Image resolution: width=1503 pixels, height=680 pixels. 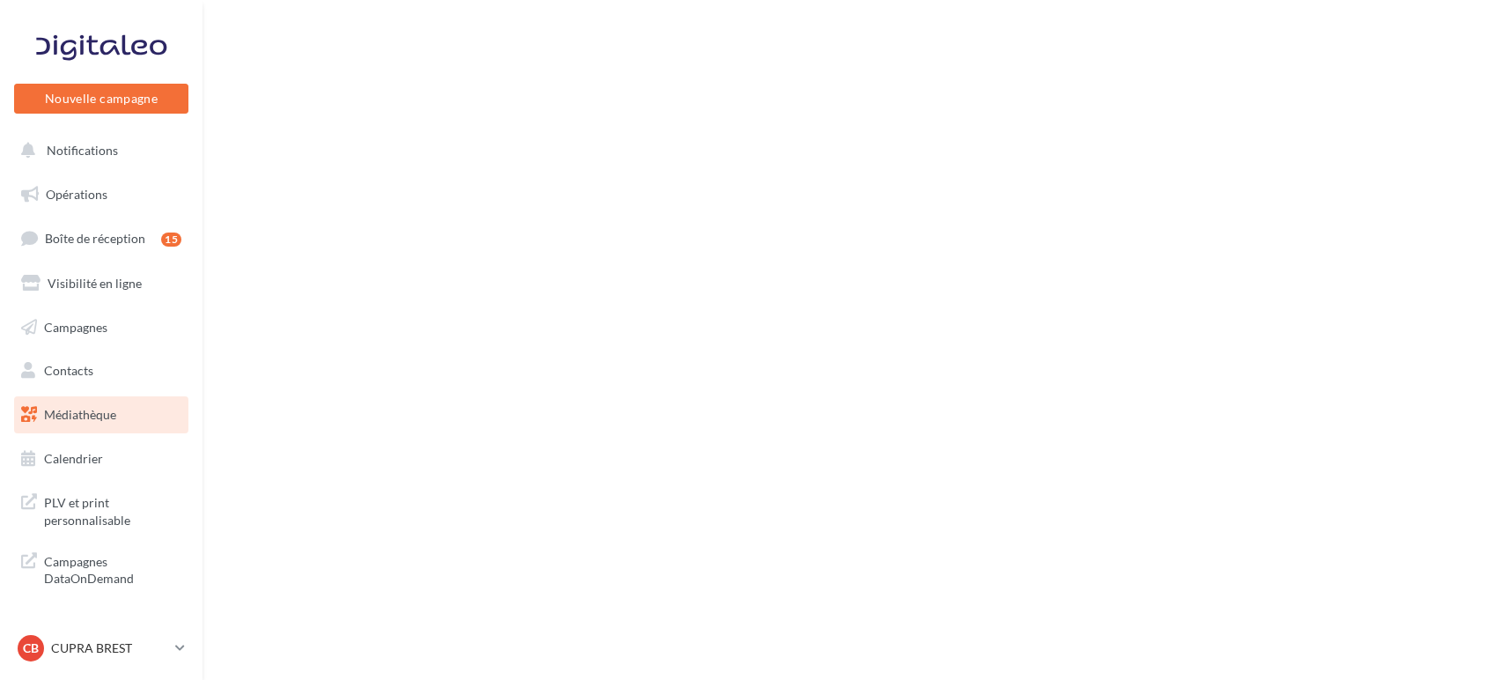 I want to click on span: PLV et print personnalisable, so click(x=113, y=509).